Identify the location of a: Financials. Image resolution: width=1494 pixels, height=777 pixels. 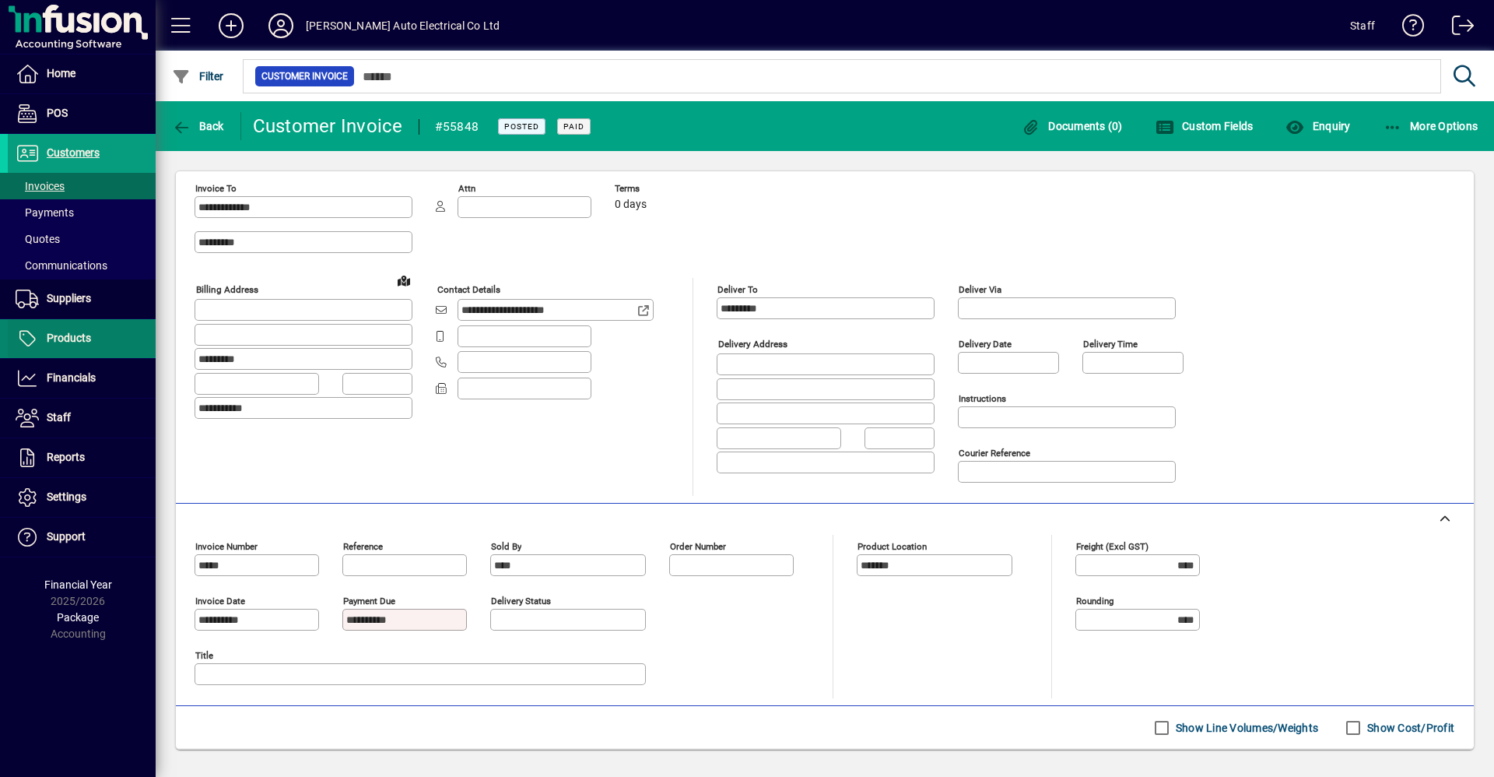
(82, 378).